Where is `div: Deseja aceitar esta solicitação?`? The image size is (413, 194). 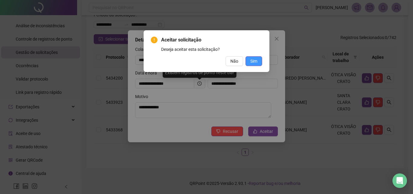
div: Deseja aceitar esta solicitação? is located at coordinates (212, 49).